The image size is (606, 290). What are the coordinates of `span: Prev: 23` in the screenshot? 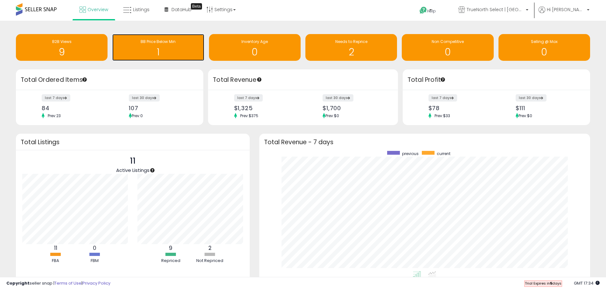 It's located at (54, 116).